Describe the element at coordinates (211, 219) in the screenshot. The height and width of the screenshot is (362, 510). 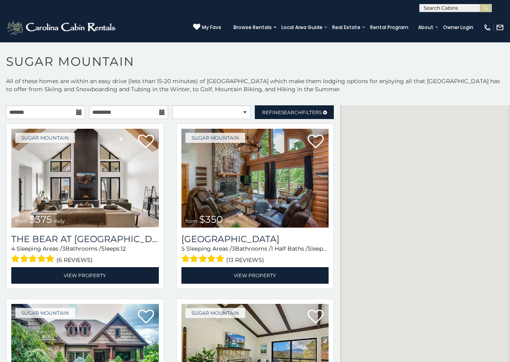
I see `span: $350` at that location.